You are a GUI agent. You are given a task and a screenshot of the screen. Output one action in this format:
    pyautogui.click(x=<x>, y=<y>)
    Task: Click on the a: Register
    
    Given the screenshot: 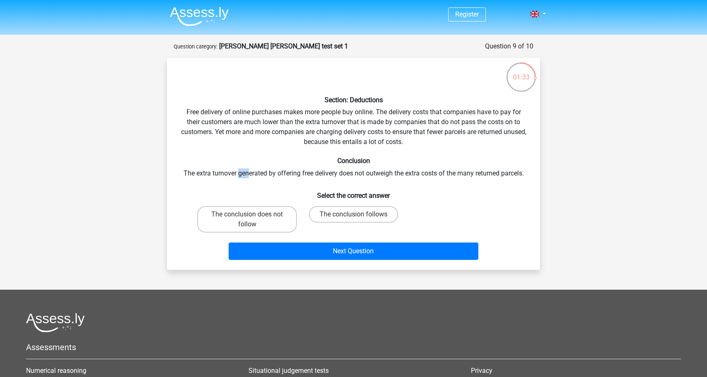 What is the action you would take?
    pyautogui.click(x=467, y=14)
    